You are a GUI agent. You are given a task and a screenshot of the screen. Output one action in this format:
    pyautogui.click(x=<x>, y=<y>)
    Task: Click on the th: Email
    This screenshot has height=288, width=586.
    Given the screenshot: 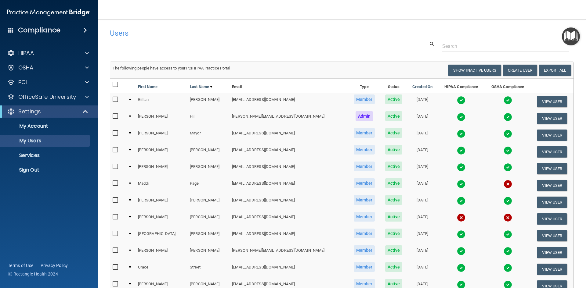 What is the action you would take?
    pyautogui.click(x=289, y=86)
    